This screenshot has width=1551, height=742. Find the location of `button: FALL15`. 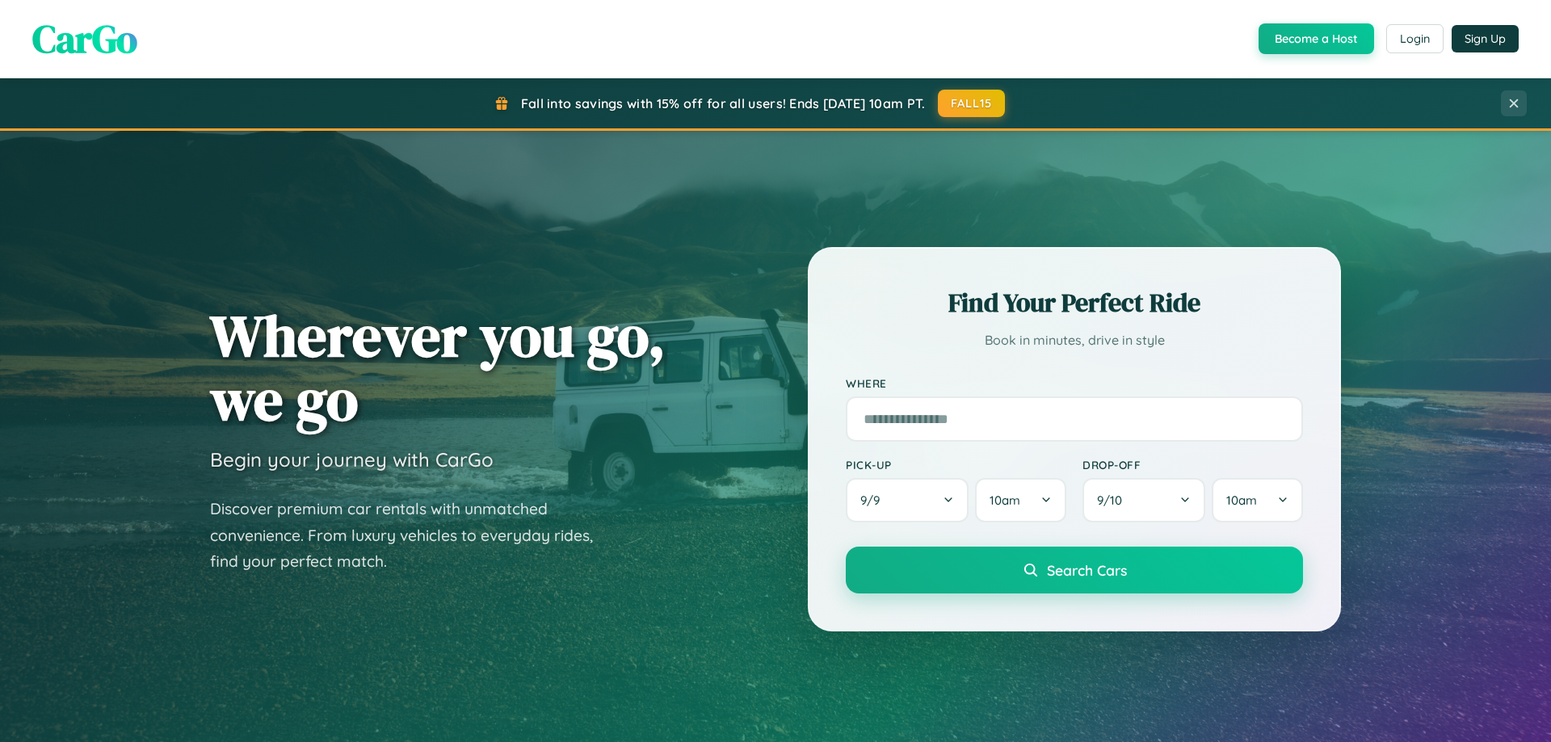

button: FALL15 is located at coordinates (972, 103).